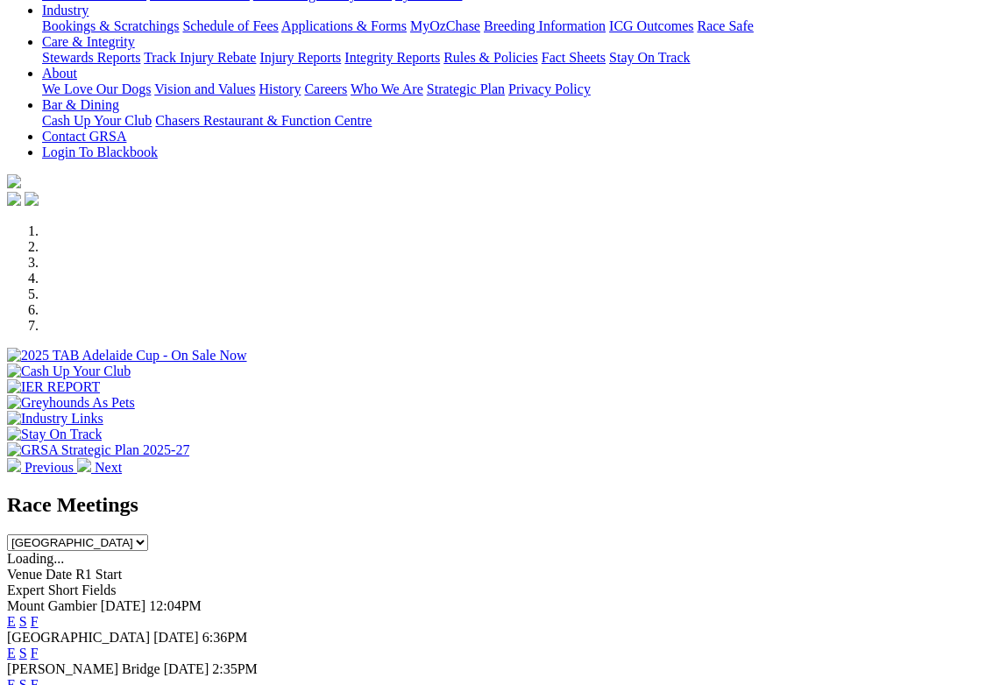  I want to click on div: Care & Integrity, so click(517, 58).